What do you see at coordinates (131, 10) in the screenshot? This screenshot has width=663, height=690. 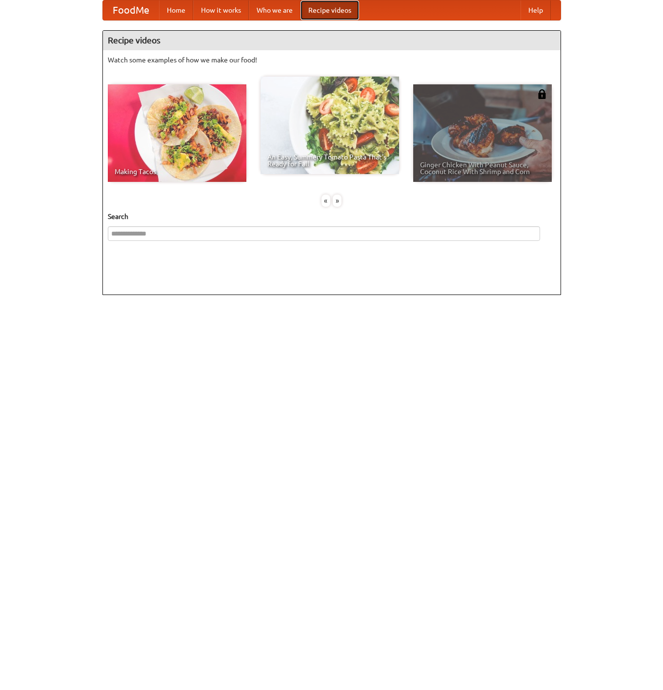 I see `a: FoodMe` at bounding box center [131, 10].